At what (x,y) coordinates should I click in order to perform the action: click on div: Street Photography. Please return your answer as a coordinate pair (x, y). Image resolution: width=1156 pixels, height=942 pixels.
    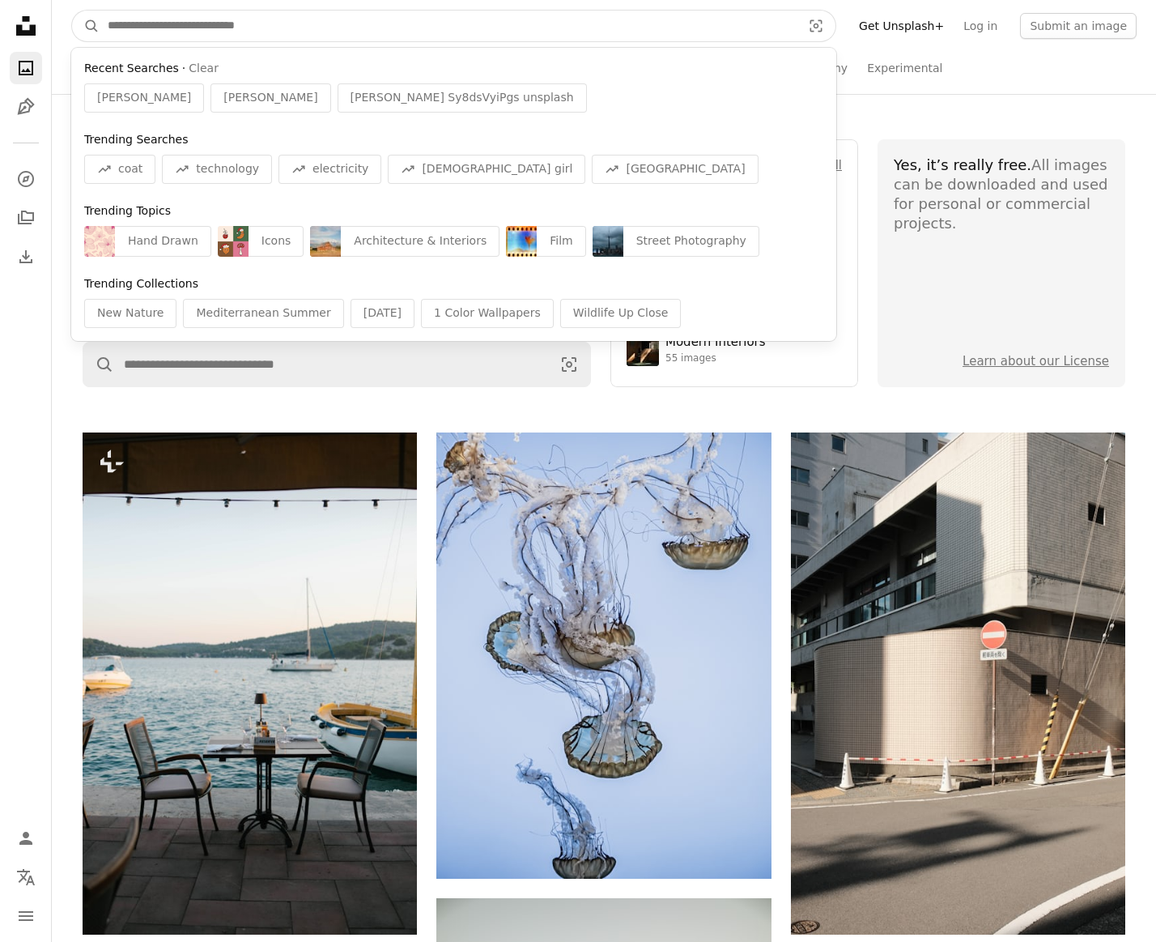
    Looking at the image, I should click on (692, 241).